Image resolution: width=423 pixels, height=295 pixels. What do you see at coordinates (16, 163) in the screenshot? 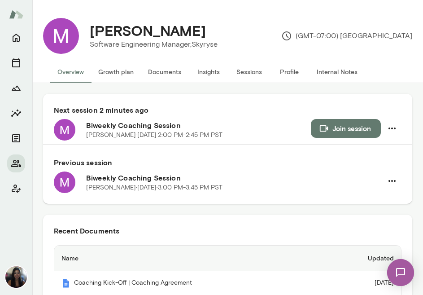
I see `button: Members` at bounding box center [16, 163].